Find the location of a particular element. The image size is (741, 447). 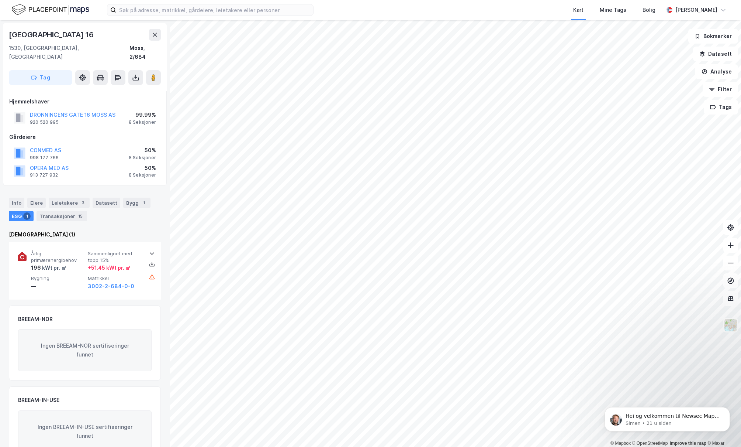

div: Mine Tags is located at coordinates (613, 10).